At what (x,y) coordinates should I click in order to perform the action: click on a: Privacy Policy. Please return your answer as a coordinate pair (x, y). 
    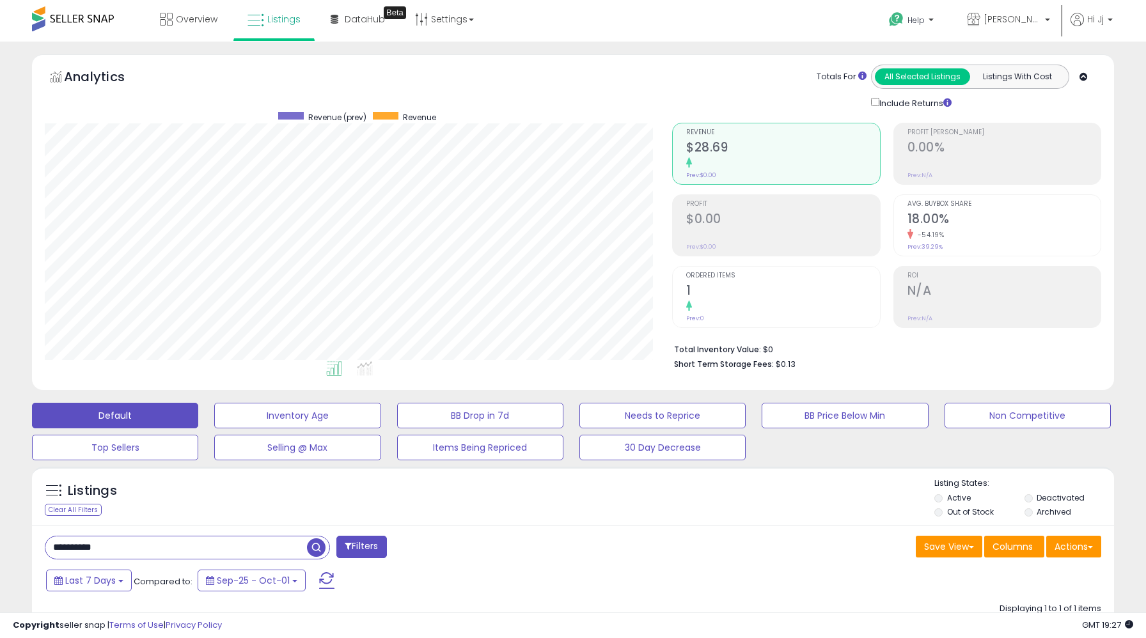
    Looking at the image, I should click on (194, 625).